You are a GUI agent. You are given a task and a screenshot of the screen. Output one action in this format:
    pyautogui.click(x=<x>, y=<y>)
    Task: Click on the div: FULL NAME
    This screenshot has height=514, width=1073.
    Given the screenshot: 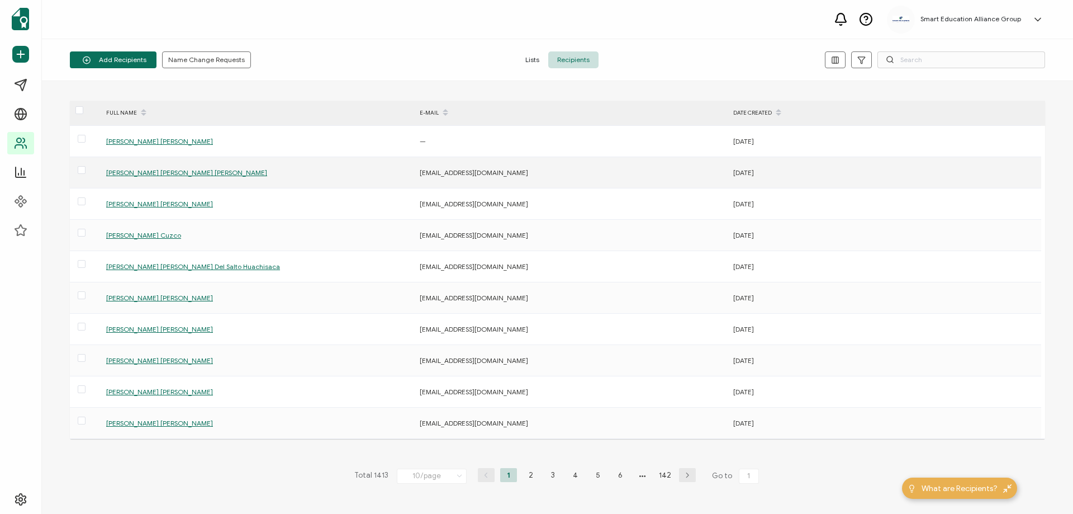 What is the action you would take?
    pyautogui.click(x=257, y=113)
    